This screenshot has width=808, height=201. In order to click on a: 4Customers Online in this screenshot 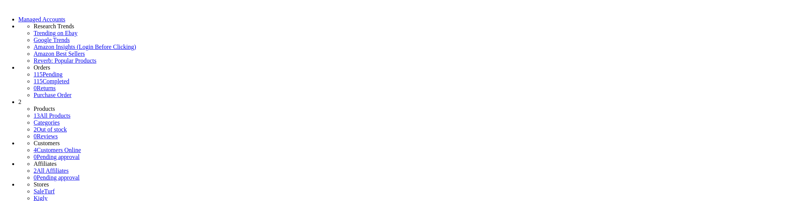, I will do `click(57, 150)`.